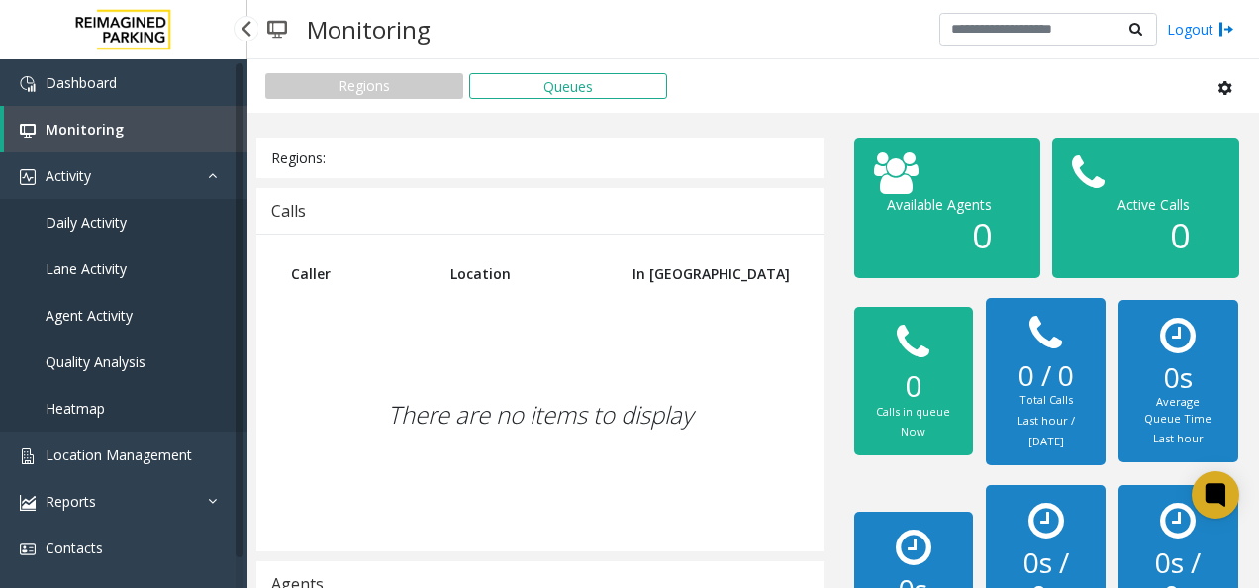 The height and width of the screenshot is (588, 1259). What do you see at coordinates (912, 430) in the screenshot?
I see `small: Now` at bounding box center [912, 430].